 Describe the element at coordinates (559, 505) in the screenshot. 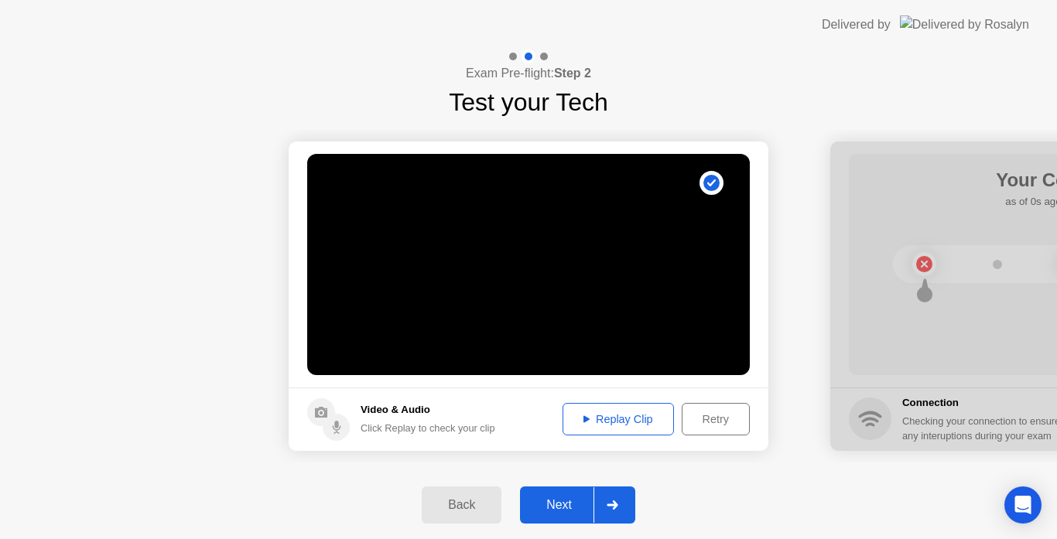

I see `div: Next` at that location.